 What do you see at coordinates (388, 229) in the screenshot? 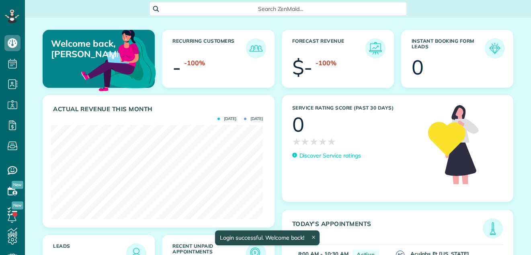
I see `h3: Today's Appointments` at bounding box center [388, 229].